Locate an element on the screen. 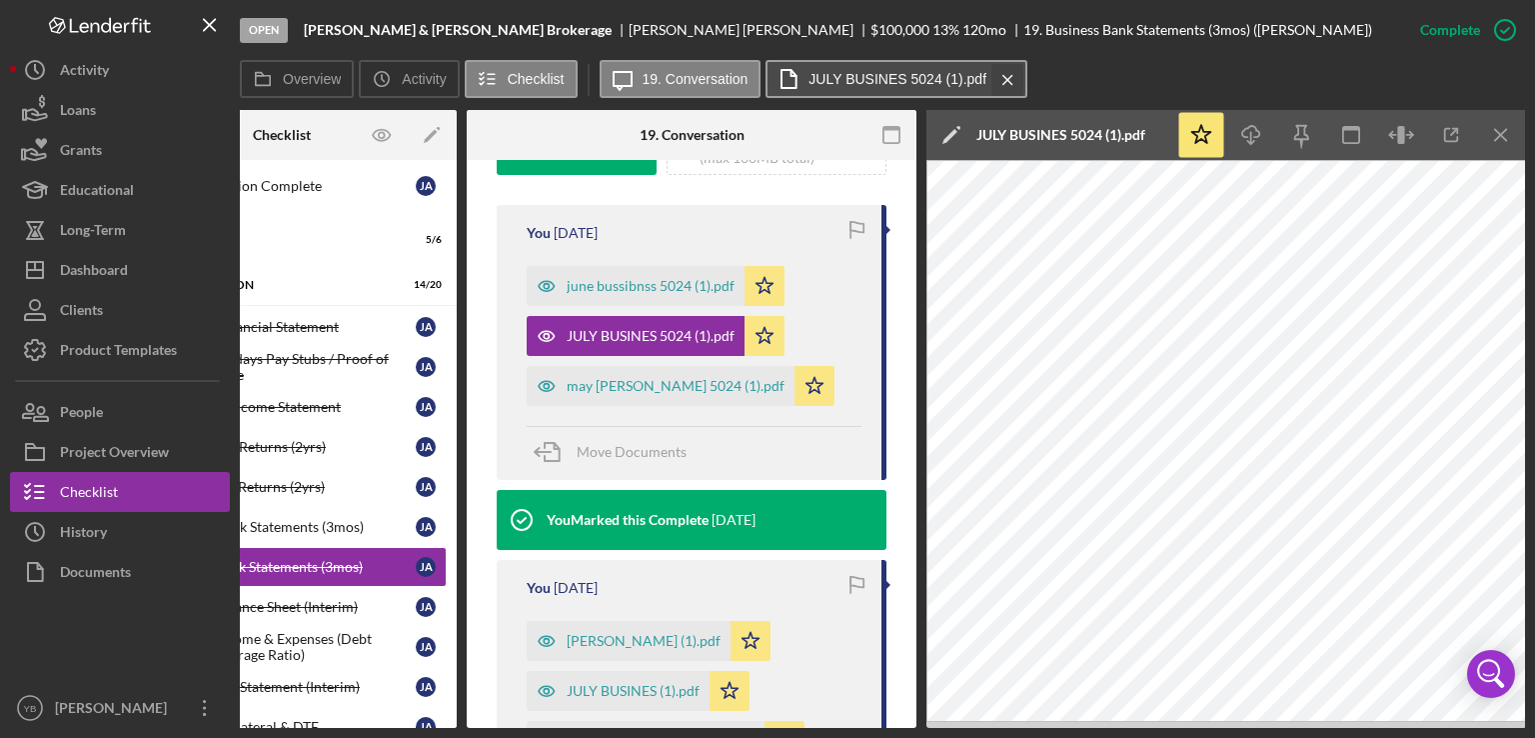  span: $100,000 is located at coordinates (900, 29).